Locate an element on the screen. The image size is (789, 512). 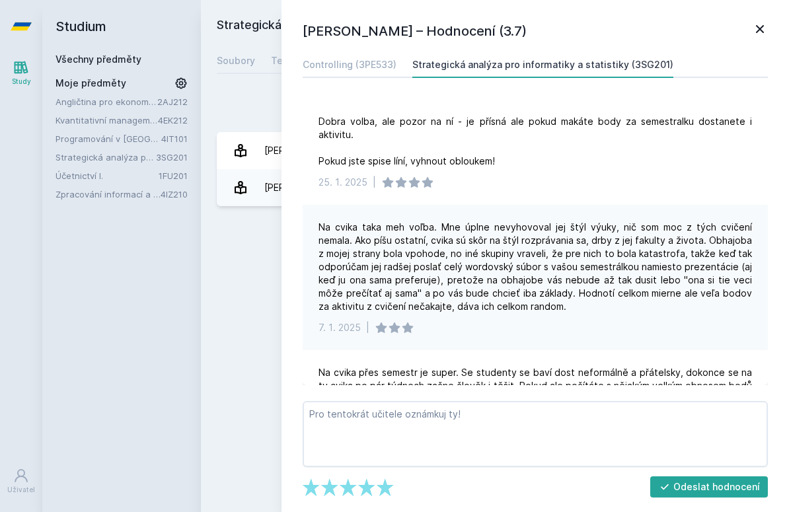
a: Testy is located at coordinates (284, 61).